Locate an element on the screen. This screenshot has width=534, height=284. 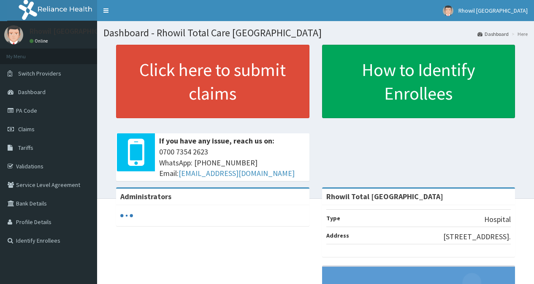
a: Online is located at coordinates (40, 41).